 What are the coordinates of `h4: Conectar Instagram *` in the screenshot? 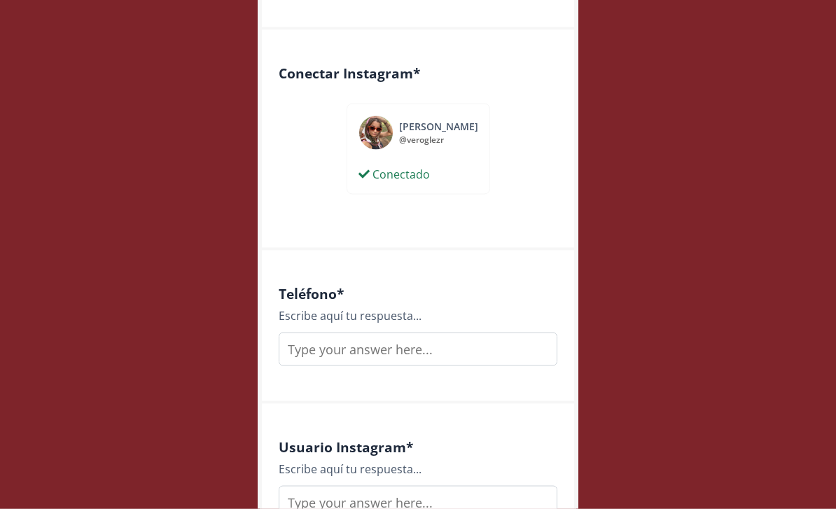 It's located at (418, 73).